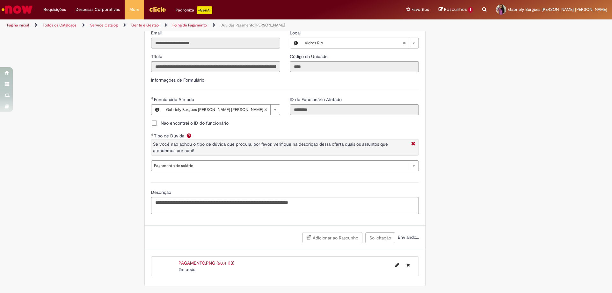 The height and width of the screenshot is (293, 612). I want to click on button: Local, Visualizar este registro Vidros Rio, so click(296, 43).